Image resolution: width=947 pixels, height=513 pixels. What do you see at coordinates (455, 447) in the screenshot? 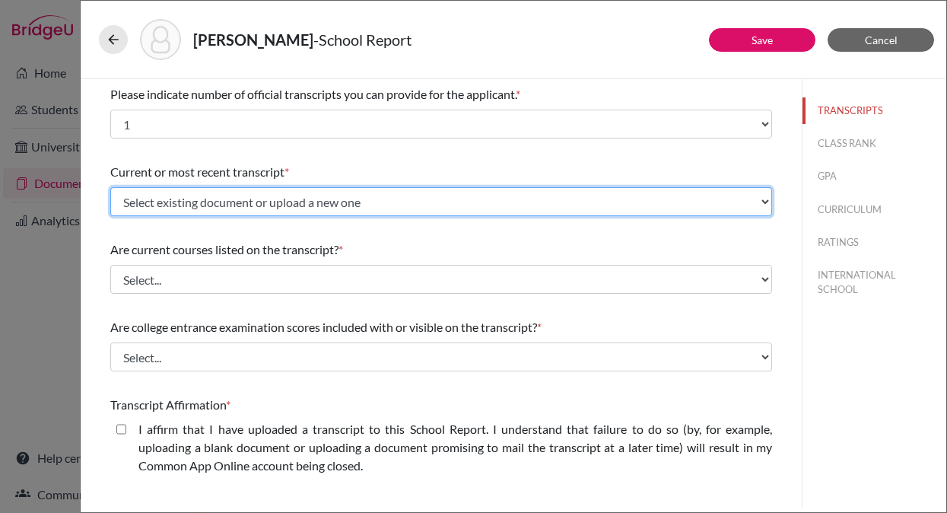
I see `label: I affirm that I have uploaded a transcript to this School Report. I understand that failure to do...` at bounding box center [455, 447].